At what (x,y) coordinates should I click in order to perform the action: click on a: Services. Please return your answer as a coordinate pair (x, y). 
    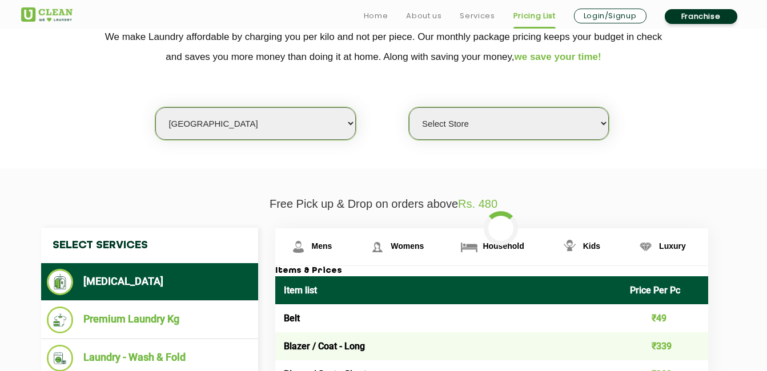
    Looking at the image, I should click on (477, 16).